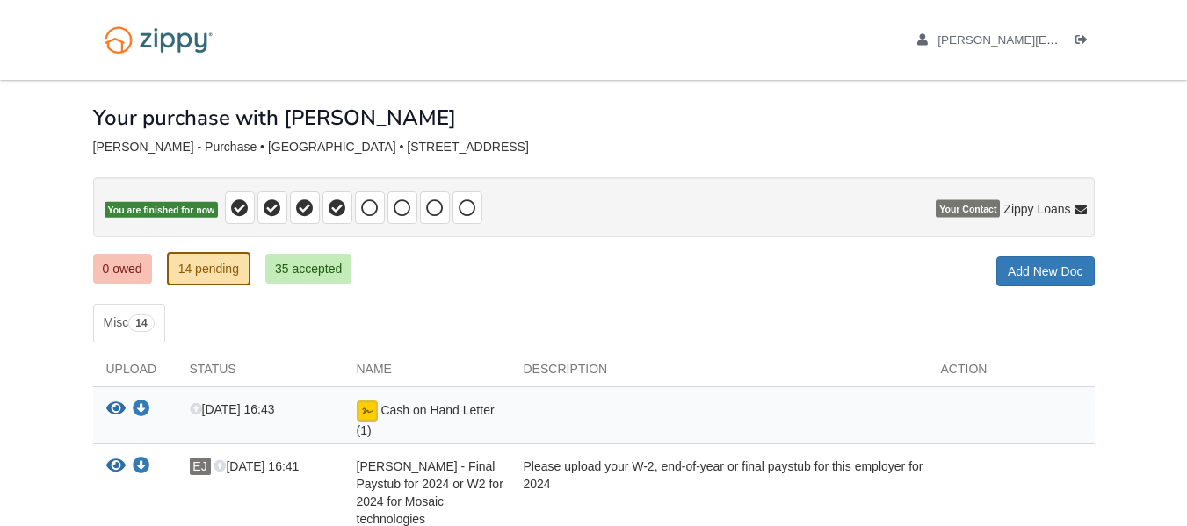 Image resolution: width=1187 pixels, height=526 pixels. What do you see at coordinates (367, 411) in the screenshot?
I see `img: Document fully signed` at bounding box center [367, 411].